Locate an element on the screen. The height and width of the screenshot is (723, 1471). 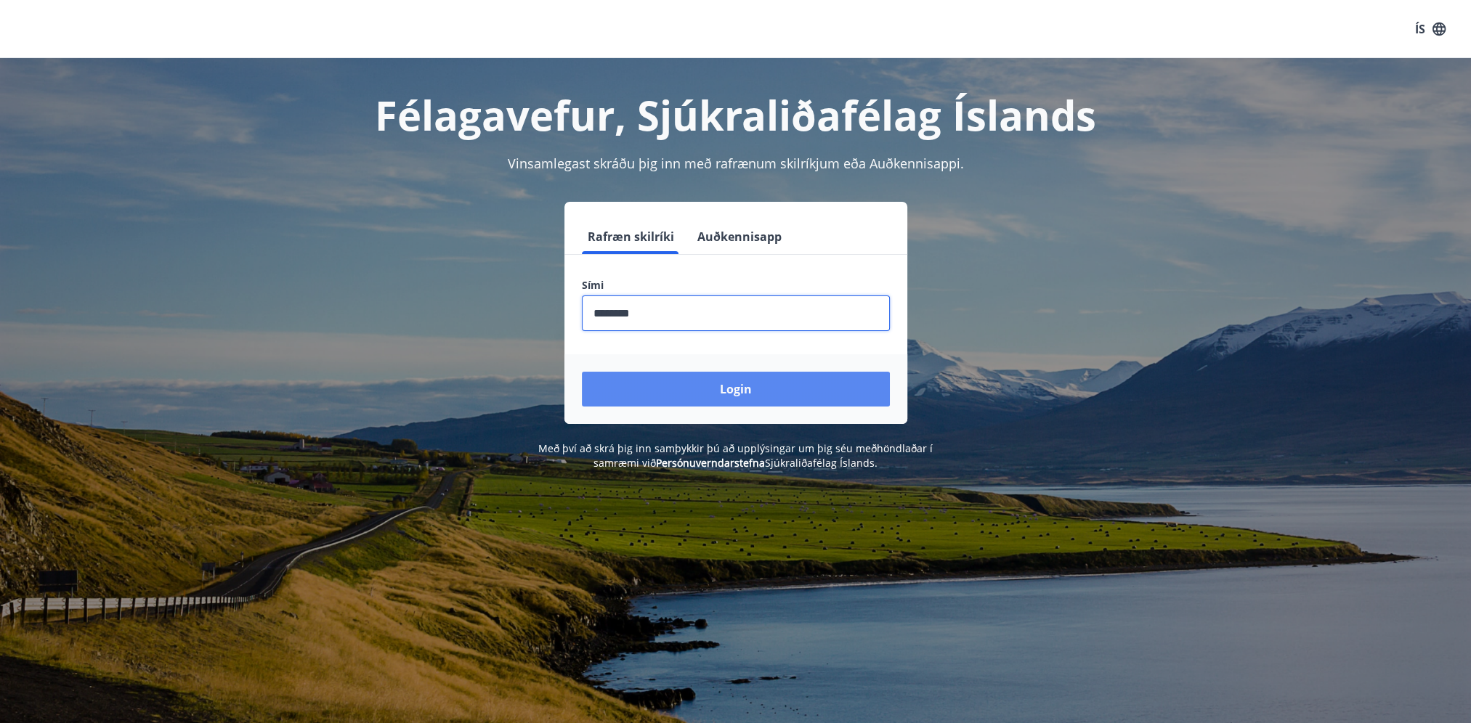
button: ÍS is located at coordinates (1430, 29).